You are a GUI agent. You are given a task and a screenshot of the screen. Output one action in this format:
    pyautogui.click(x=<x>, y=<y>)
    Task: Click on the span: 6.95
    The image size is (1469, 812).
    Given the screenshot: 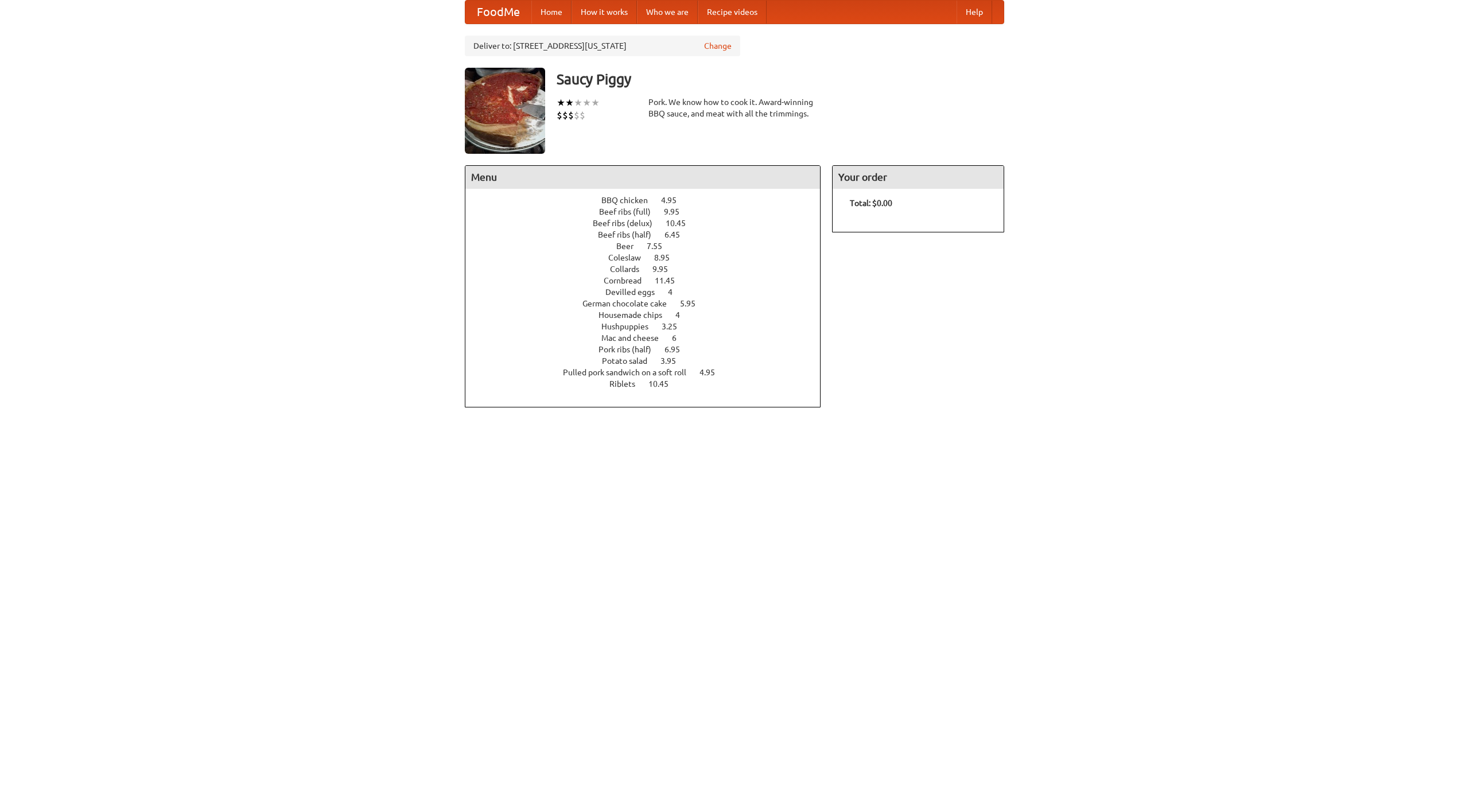 What is the action you would take?
    pyautogui.click(x=678, y=349)
    